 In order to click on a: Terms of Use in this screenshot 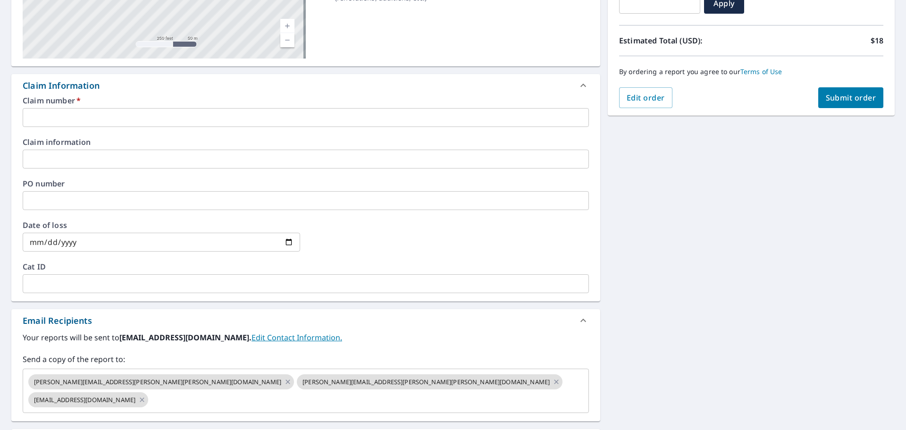, I will do `click(761, 71)`.